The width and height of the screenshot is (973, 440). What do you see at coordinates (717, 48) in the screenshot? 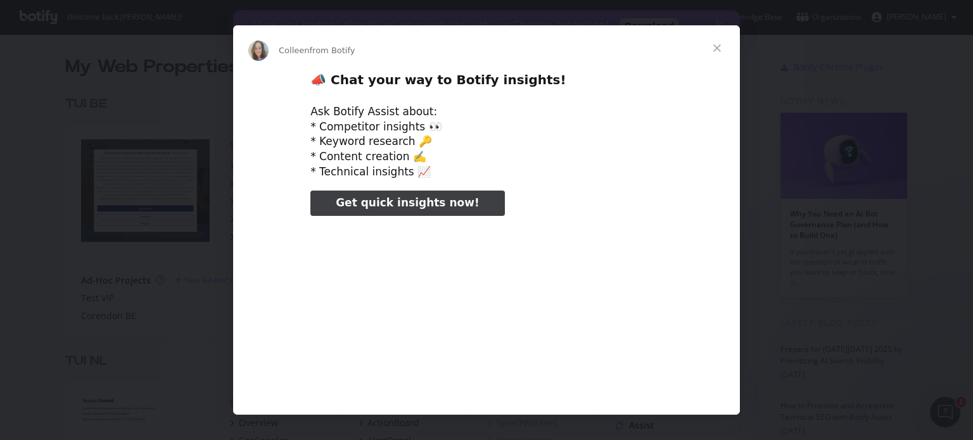
I see `span: Close` at bounding box center [717, 48].